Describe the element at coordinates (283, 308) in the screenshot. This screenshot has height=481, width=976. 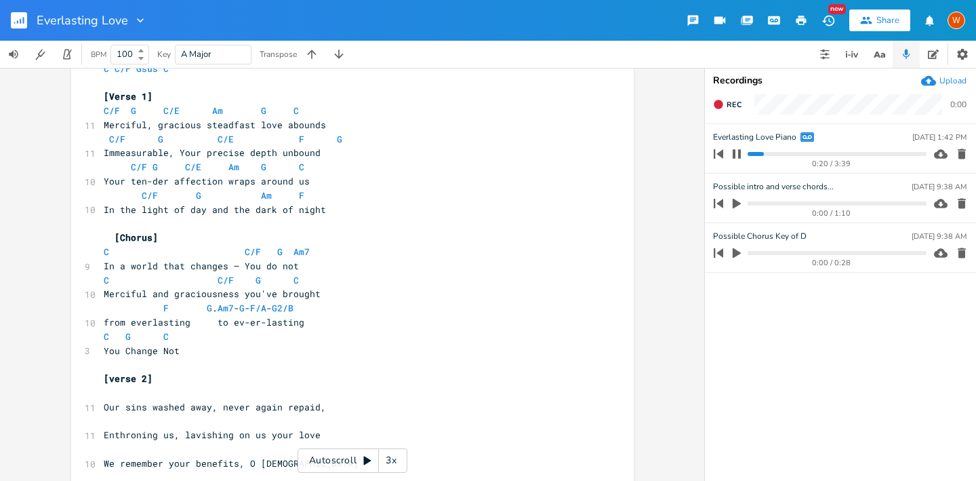
I see `span: G2/B` at that location.